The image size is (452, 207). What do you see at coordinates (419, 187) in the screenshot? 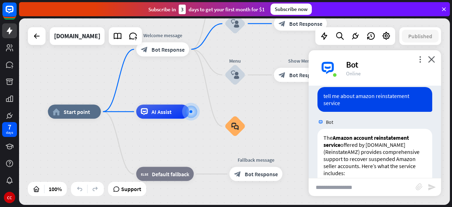
I see `i: block_attachment` at bounding box center [419, 187].